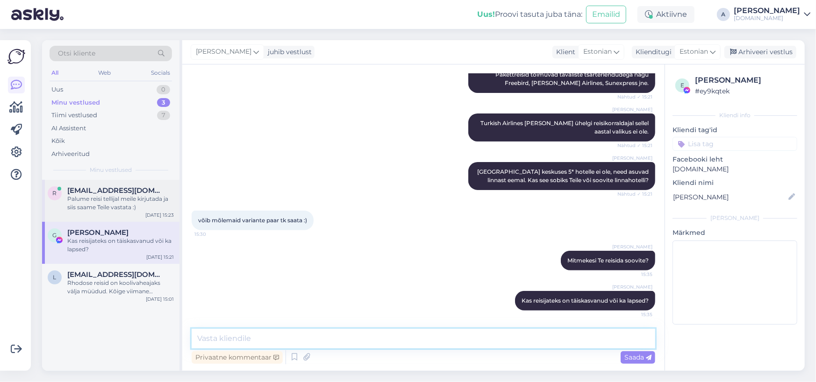 Image resolution: width=816 pixels, height=382 pixels. What do you see at coordinates (105, 73) in the screenshot?
I see `div: Web` at bounding box center [105, 73].